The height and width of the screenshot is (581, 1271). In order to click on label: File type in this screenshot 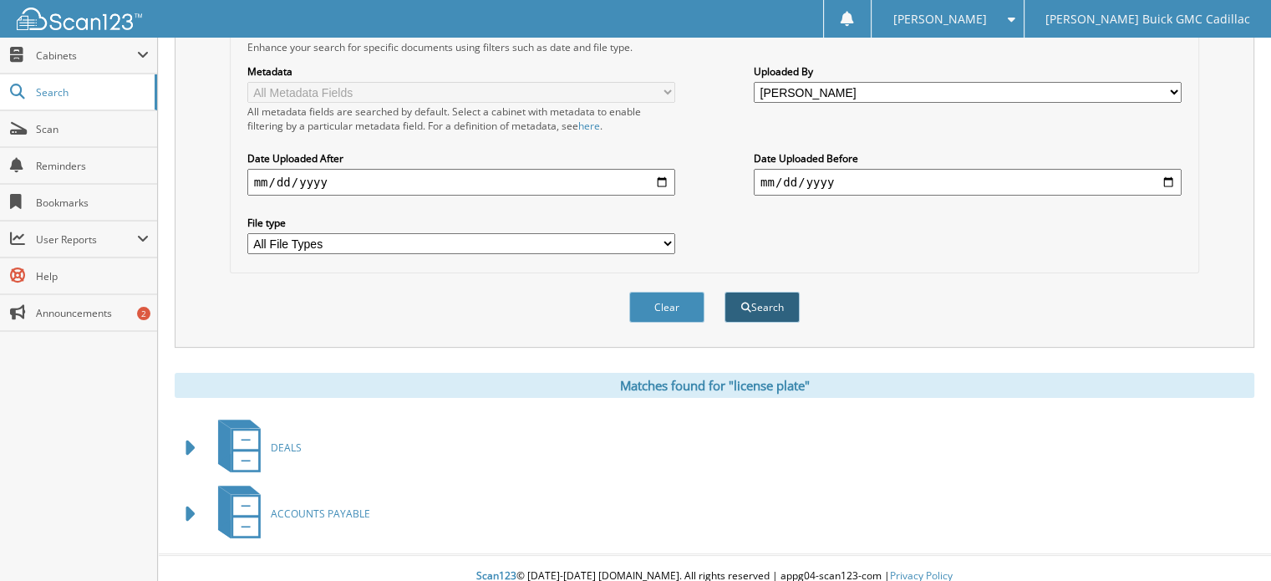, I will do `click(461, 222)`.